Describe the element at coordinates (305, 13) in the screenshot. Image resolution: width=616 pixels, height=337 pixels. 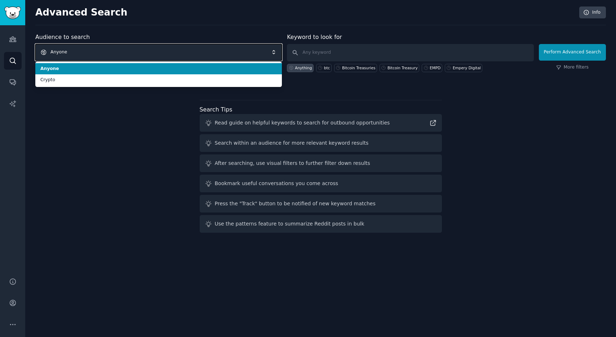
I see `h2: Advanced Search` at that location.